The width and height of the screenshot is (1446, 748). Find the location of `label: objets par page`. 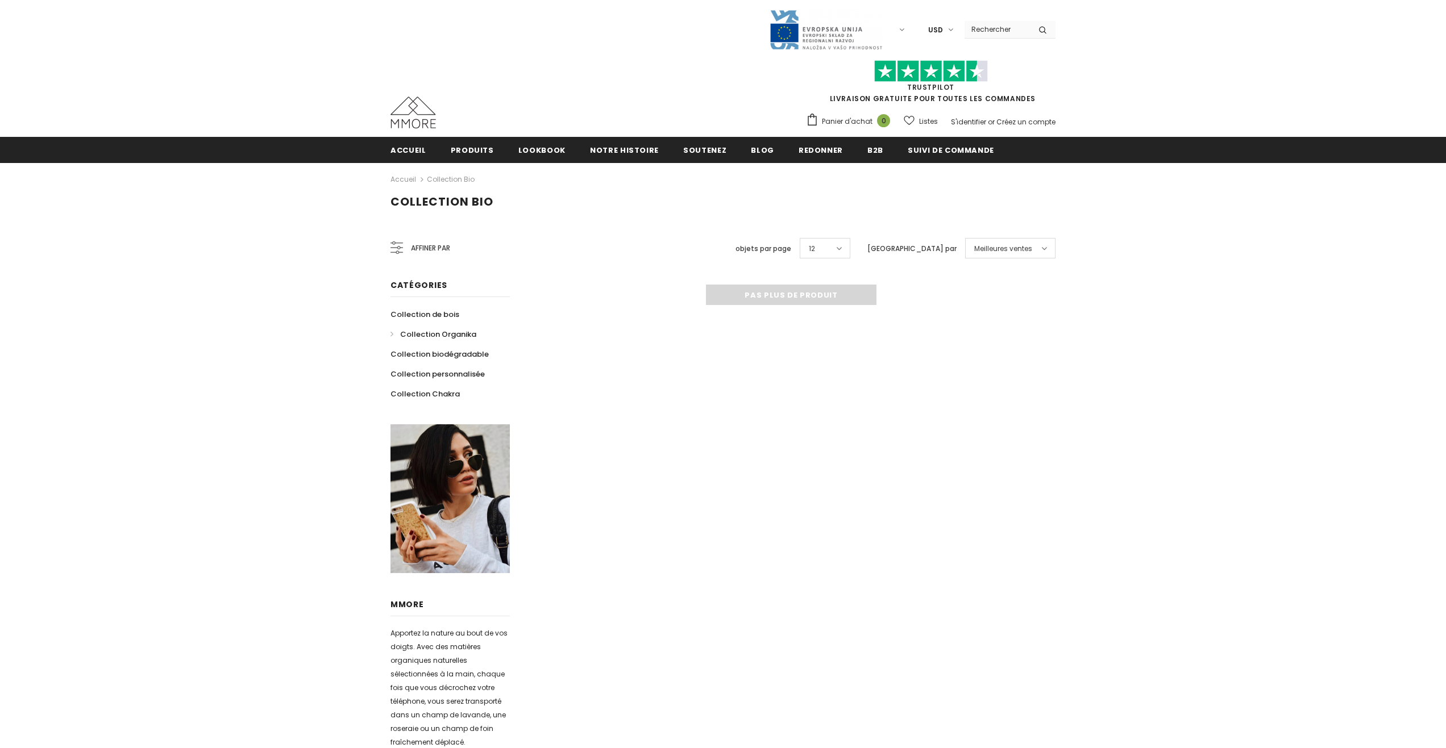

label: objets par page is located at coordinates (763, 249).